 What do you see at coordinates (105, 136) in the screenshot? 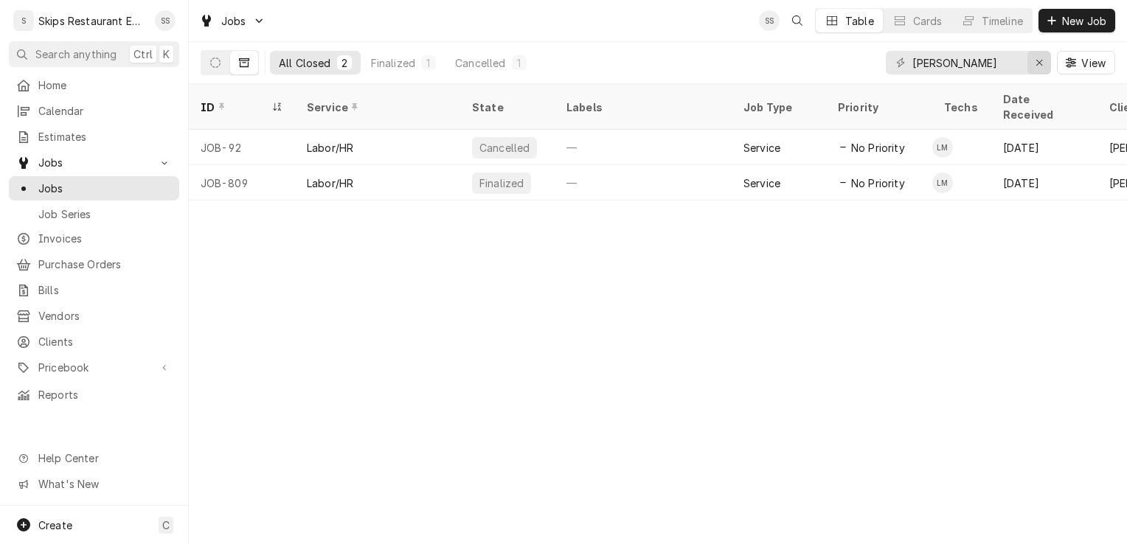
I see `span: Estimates` at bounding box center [105, 136].